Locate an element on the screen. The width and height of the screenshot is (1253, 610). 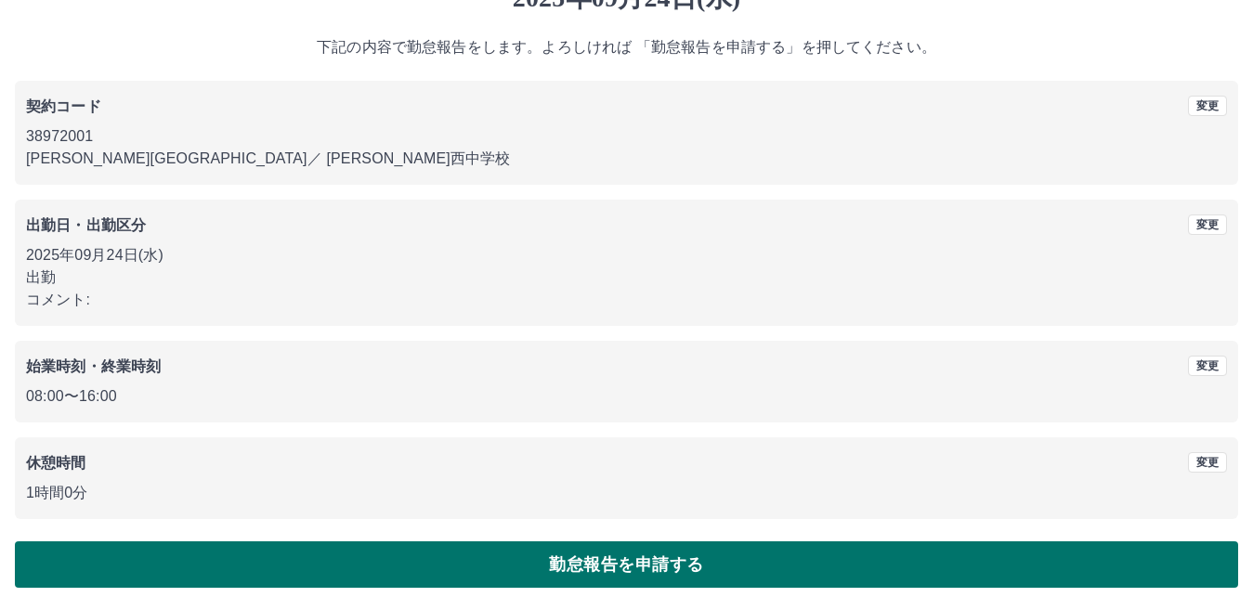
b: 出勤日・出勤区分 is located at coordinates (85, 225).